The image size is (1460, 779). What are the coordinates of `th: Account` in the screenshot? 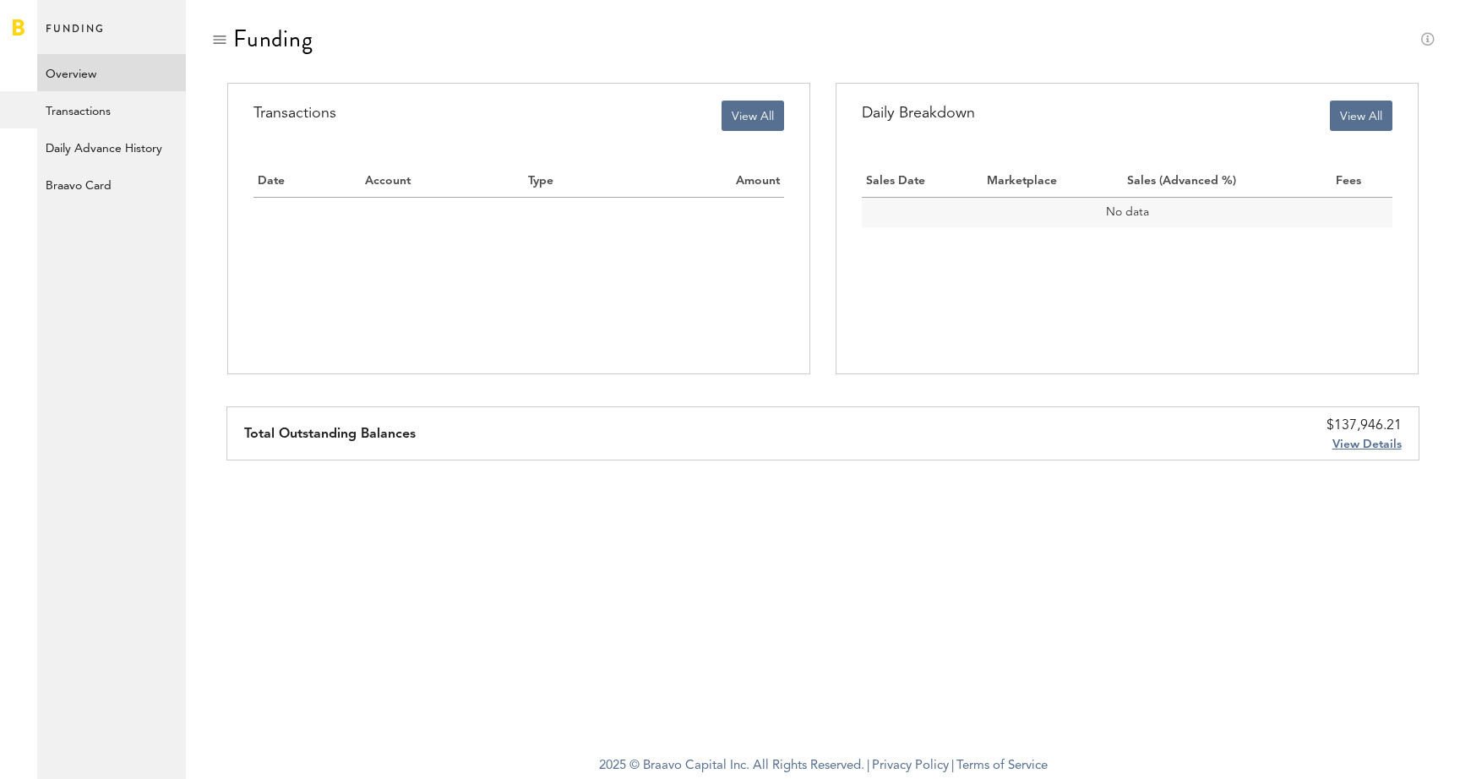 It's located at (442, 182).